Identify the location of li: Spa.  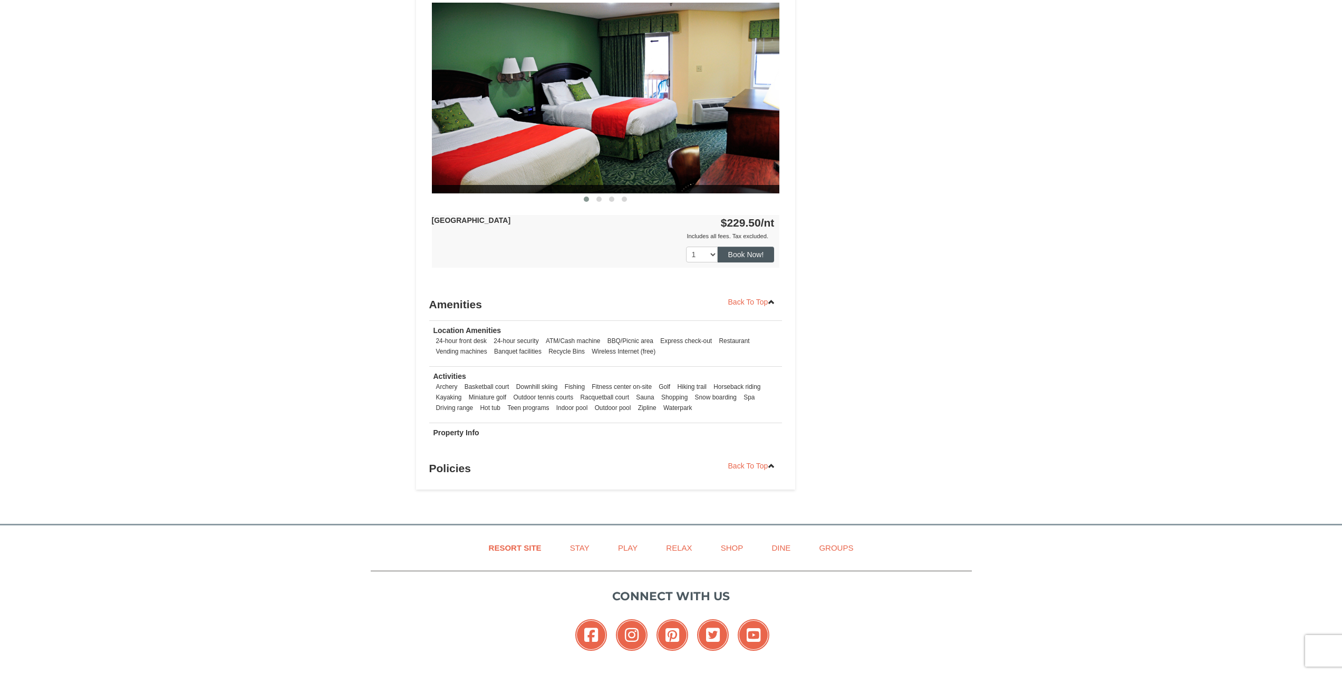
(749, 398).